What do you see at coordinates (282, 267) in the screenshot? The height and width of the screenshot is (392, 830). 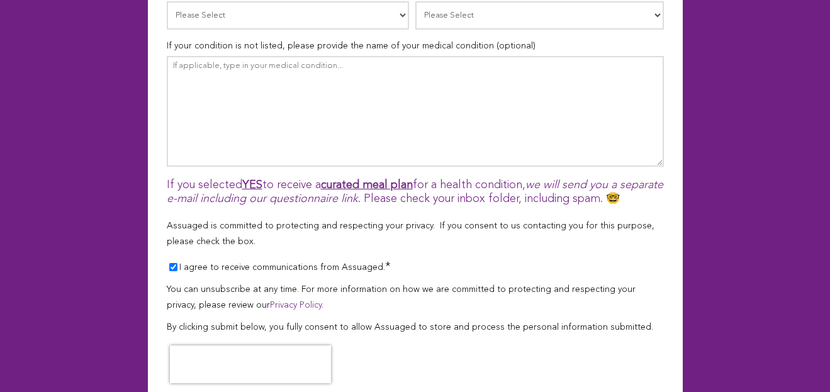 I see `p: I agree to receive communications from Assuaged.` at bounding box center [282, 267].